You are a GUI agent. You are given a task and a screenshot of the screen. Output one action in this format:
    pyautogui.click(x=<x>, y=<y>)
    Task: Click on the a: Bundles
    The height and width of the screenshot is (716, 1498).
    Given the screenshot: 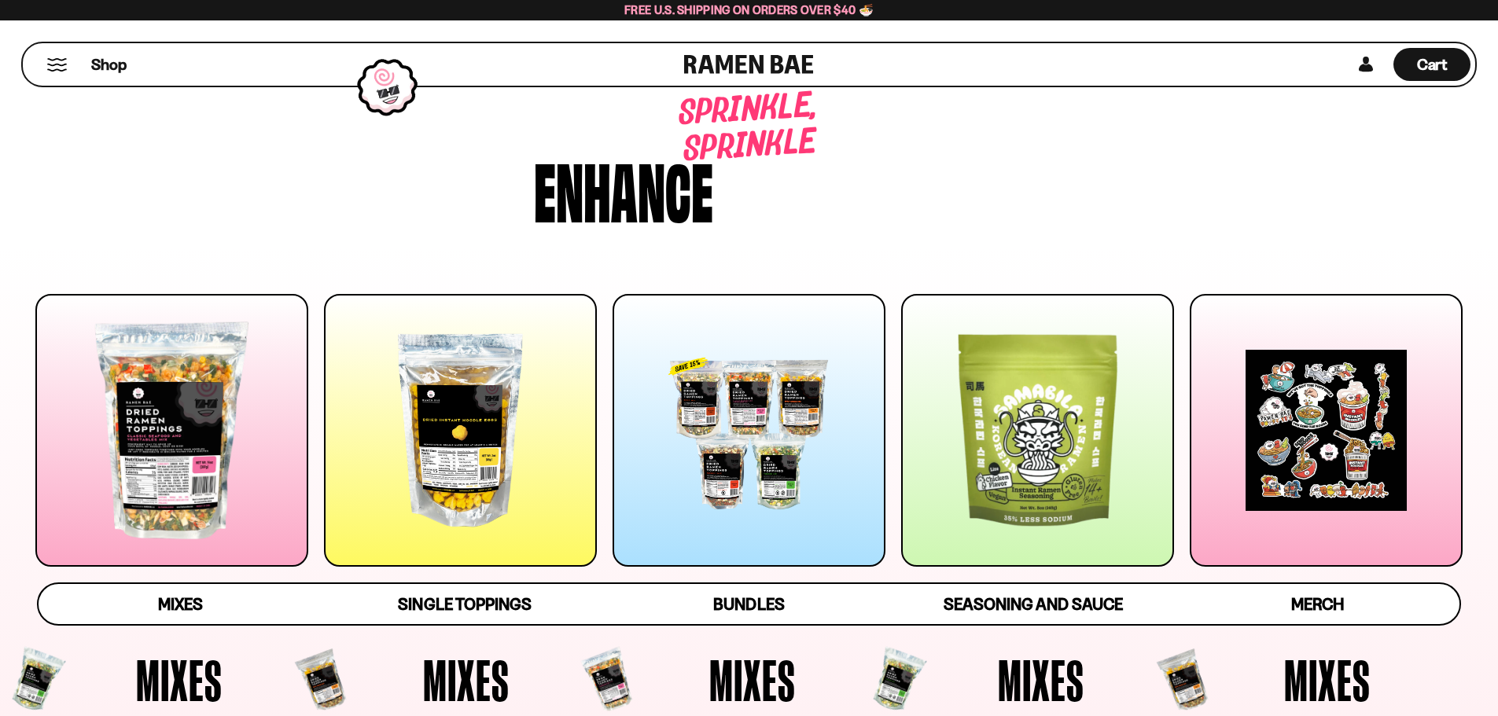 What is the action you would take?
    pyautogui.click(x=749, y=604)
    